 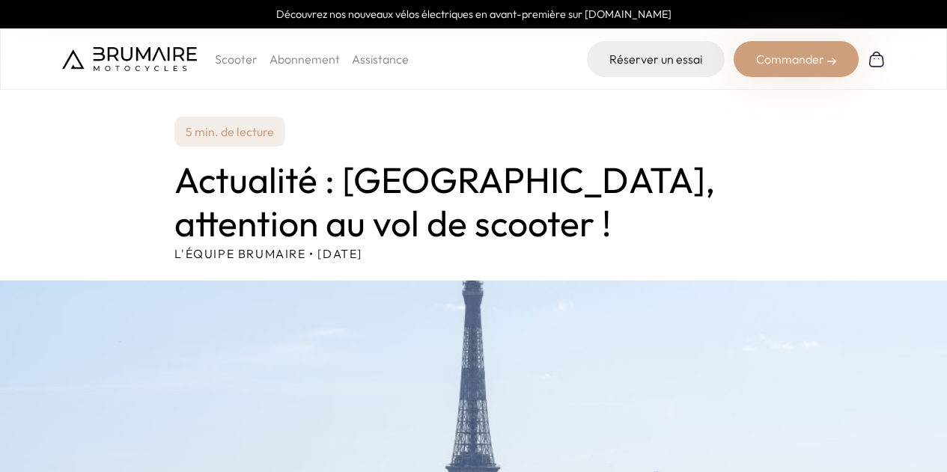 I want to click on a: Réserver un essai, so click(x=656, y=59).